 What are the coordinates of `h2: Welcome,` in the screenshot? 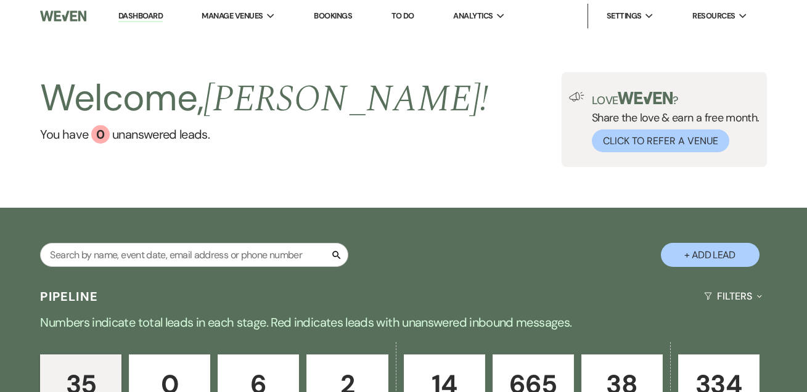 It's located at (264, 99).